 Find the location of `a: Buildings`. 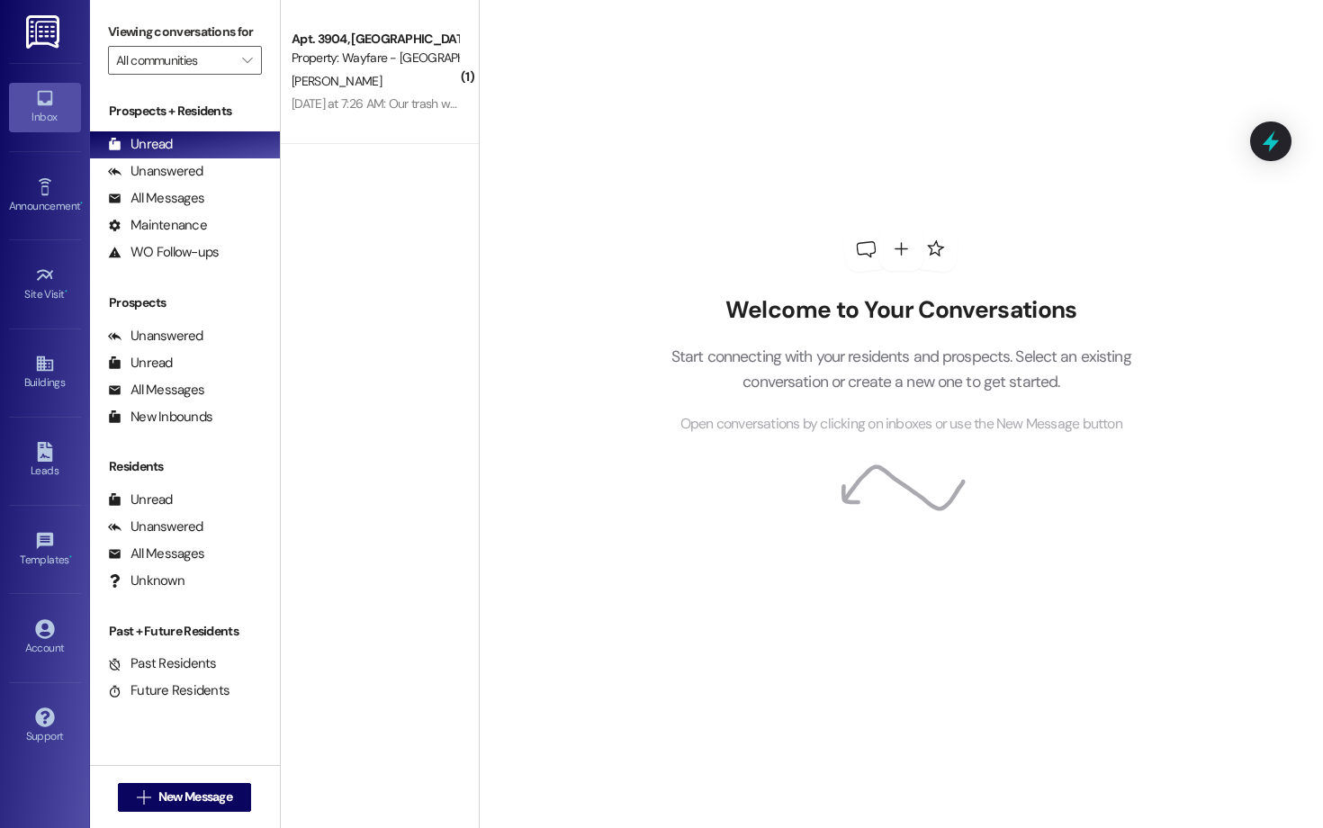

a: Buildings is located at coordinates (45, 373).